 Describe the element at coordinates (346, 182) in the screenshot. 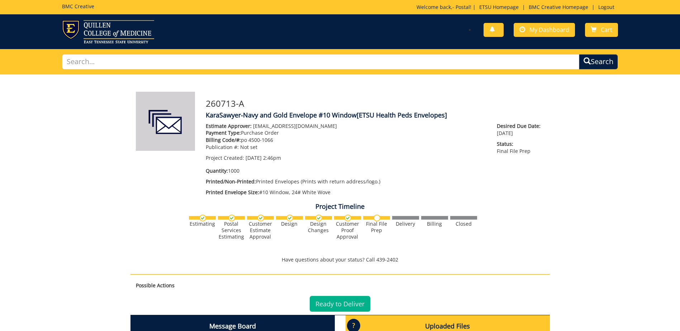

I see `p: Printed Envelopes (Prints with return address/logo.)` at that location.